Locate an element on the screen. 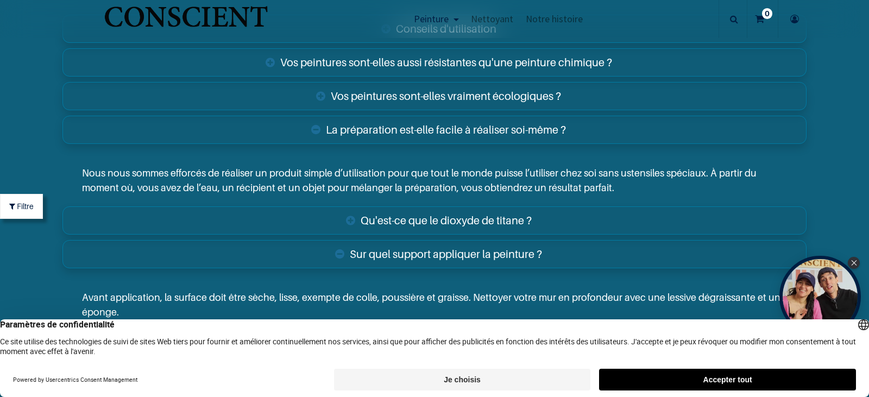  div: Close Tolstoy widget is located at coordinates (854, 263).